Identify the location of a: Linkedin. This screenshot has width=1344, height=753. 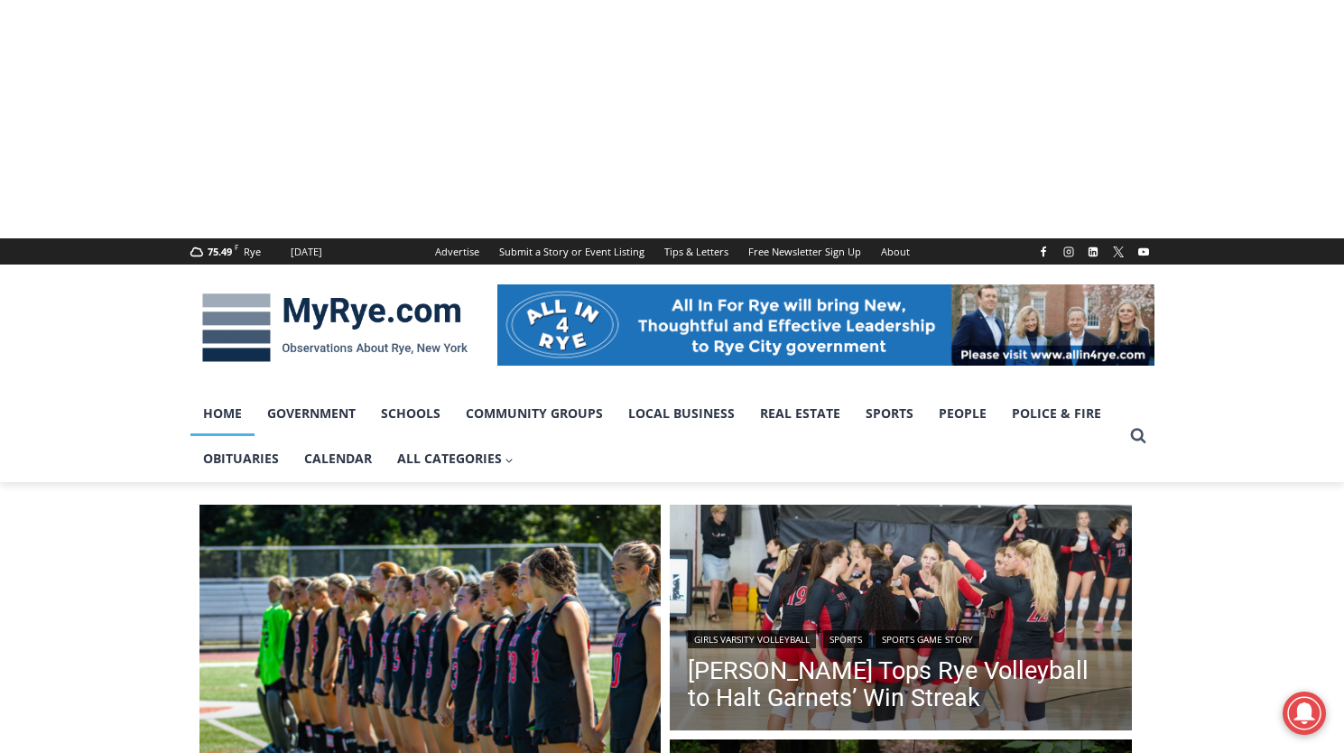
(1093, 252).